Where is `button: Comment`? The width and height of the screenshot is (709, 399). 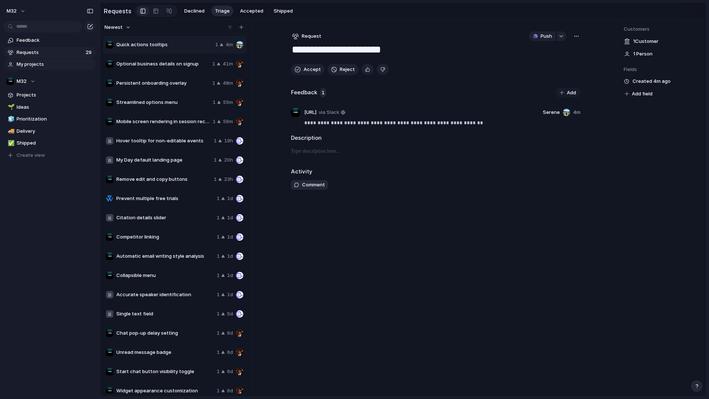
button: Comment is located at coordinates (310, 185).